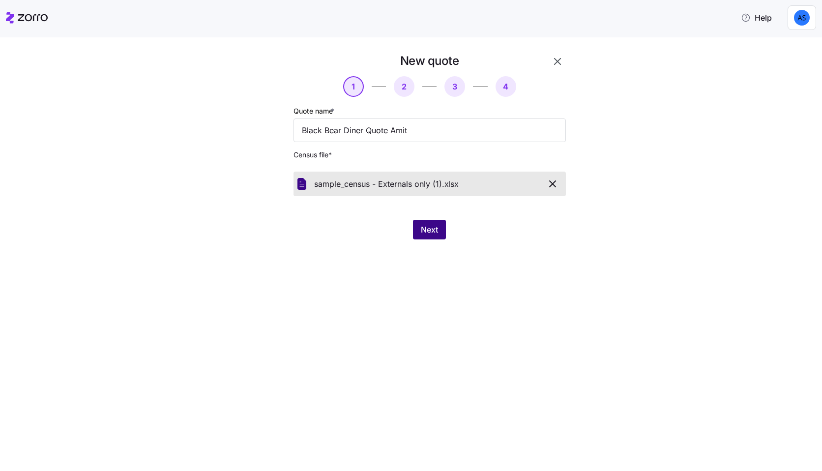  Describe the element at coordinates (802, 18) in the screenshot. I see `img: dcb167b5036628d4e96e1a5824616ef5` at that location.